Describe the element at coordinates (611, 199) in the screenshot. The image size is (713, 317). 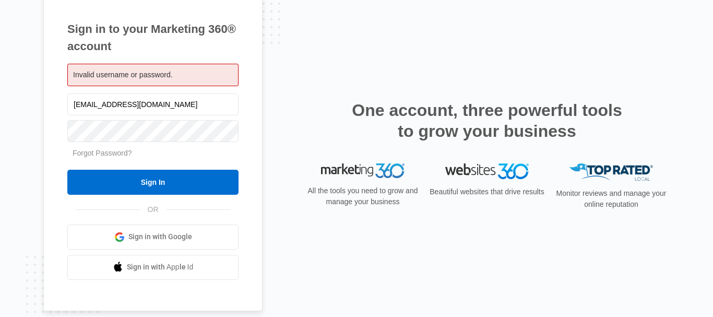
I see `p: Monitor reviews and manage your online reputation` at that location.